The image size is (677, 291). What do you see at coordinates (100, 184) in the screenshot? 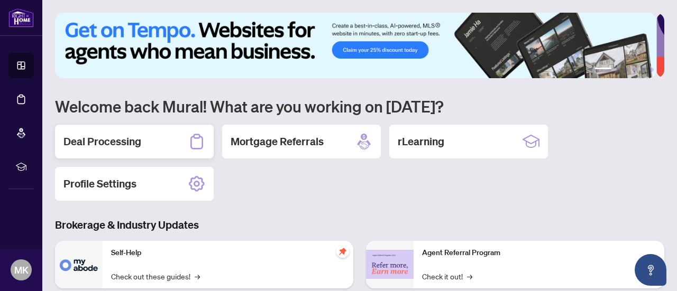
I see `h2: Profile Settings` at bounding box center [100, 184].